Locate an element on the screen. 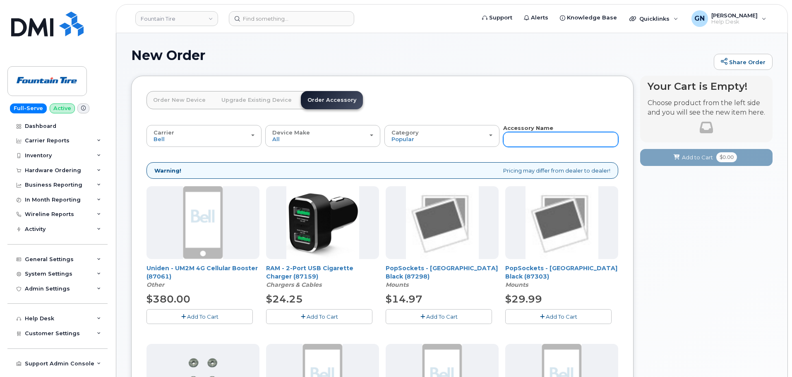  span: Bell is located at coordinates (159, 139).